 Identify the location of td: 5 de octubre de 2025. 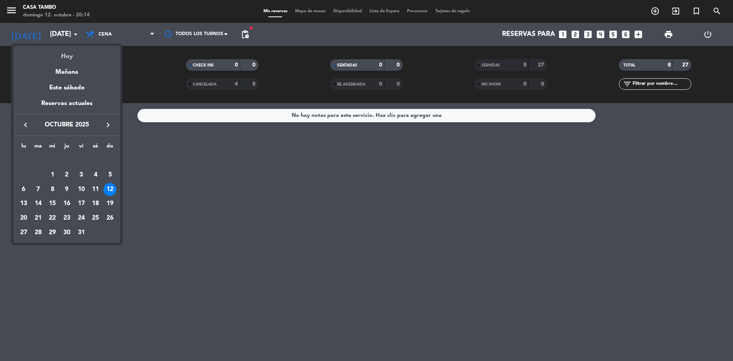
(110, 175).